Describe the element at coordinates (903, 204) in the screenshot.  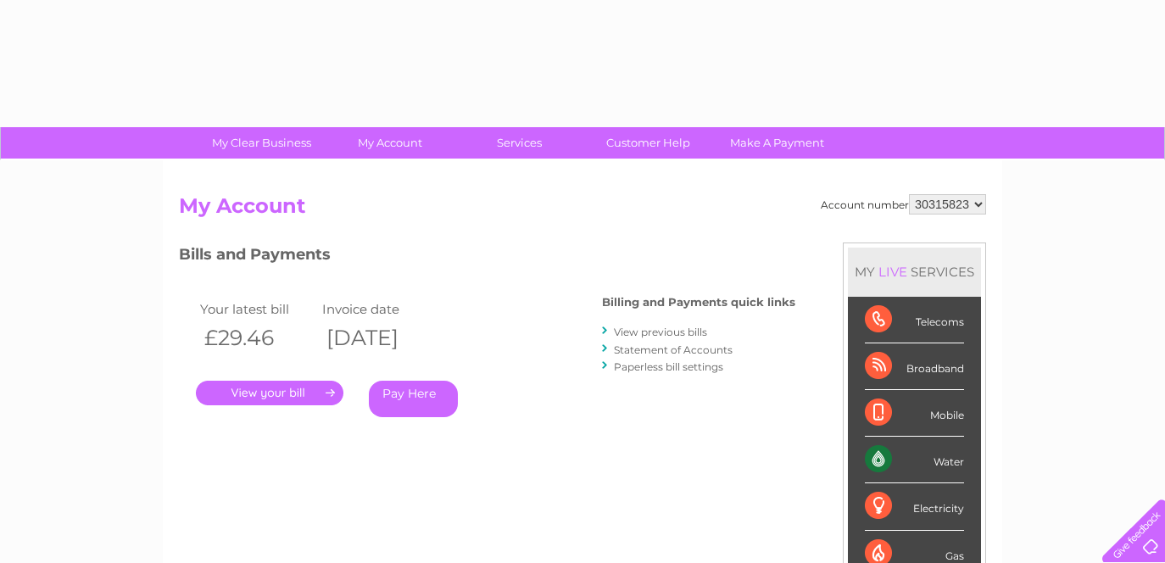
I see `div: Account number` at that location.